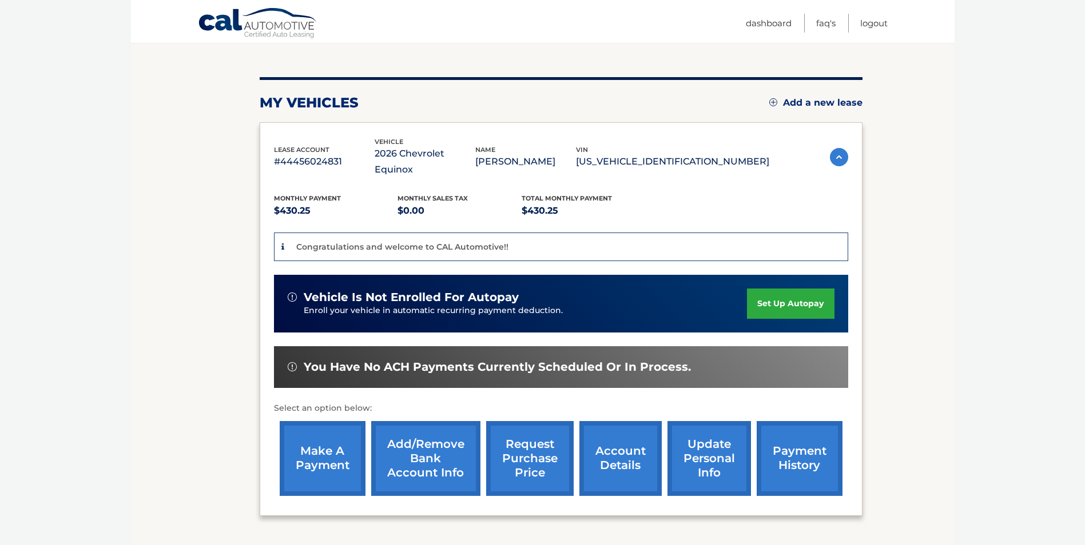  What do you see at coordinates (561, 409) in the screenshot?
I see `p: Select an option below:` at bounding box center [561, 409].